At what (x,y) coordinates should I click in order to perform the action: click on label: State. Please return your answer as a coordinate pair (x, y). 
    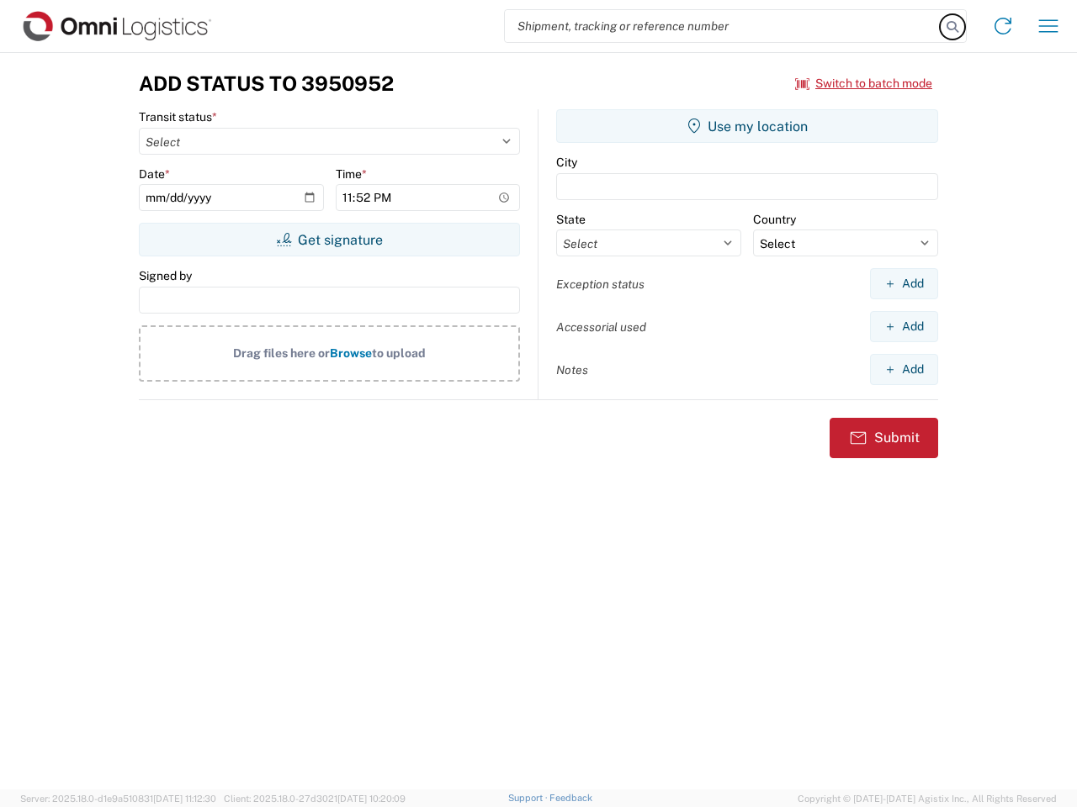
    Looking at the image, I should click on (570, 220).